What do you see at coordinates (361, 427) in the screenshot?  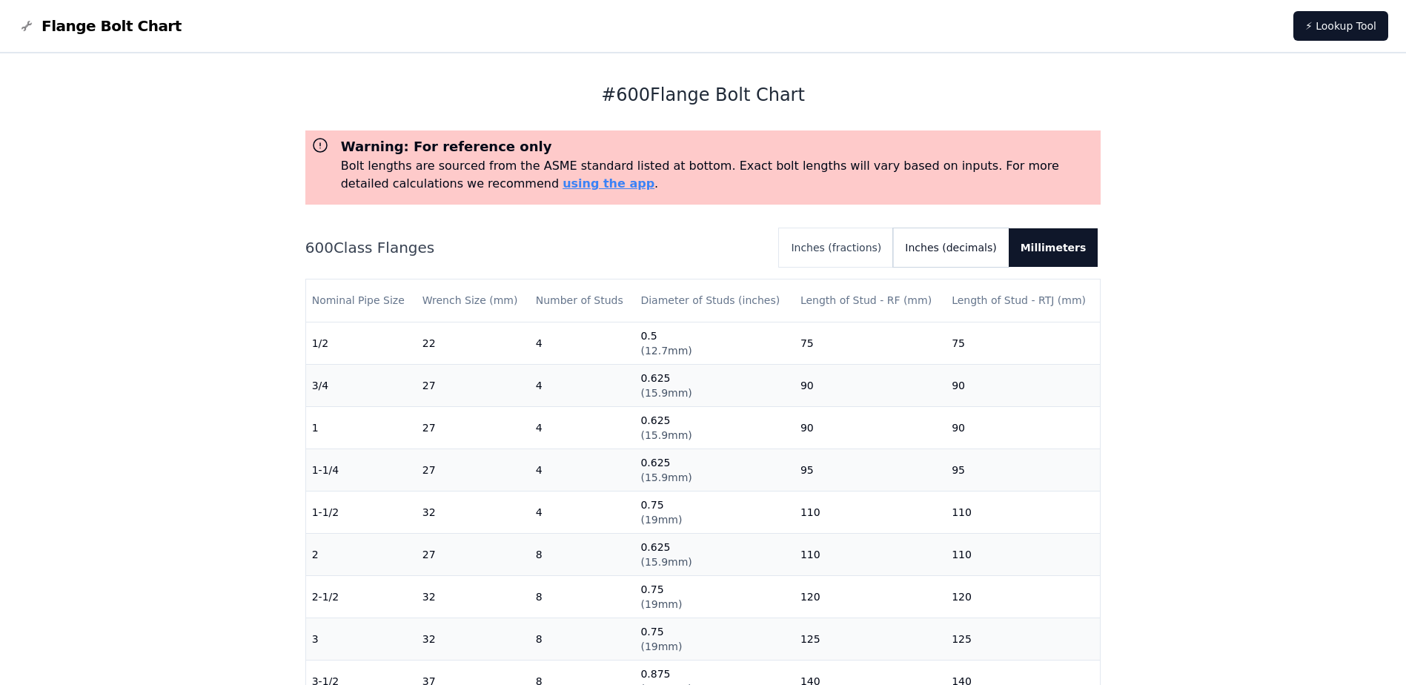 I see `td: 1` at bounding box center [361, 427].